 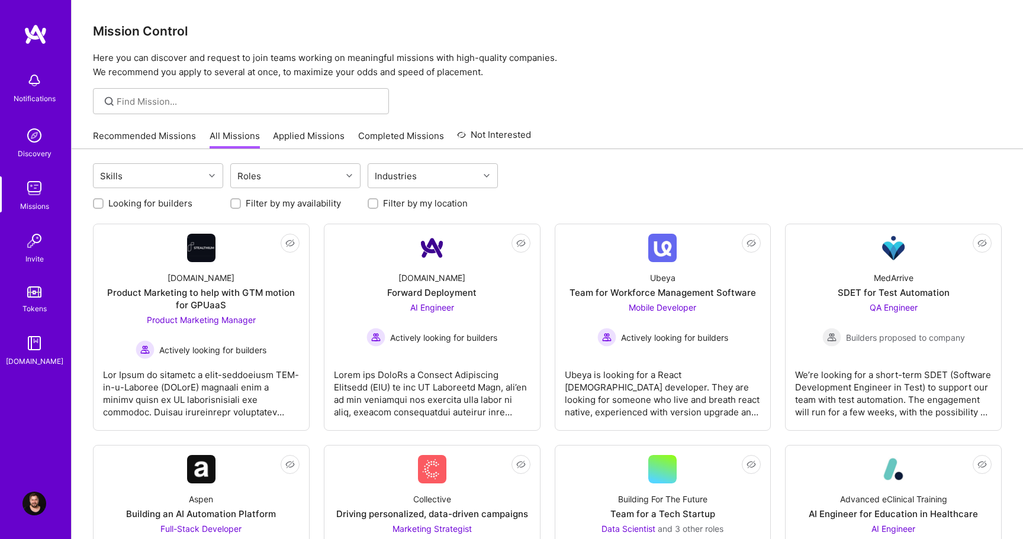 What do you see at coordinates (690, 529) in the screenshot?
I see `span: and 3 other roles` at bounding box center [690, 529].